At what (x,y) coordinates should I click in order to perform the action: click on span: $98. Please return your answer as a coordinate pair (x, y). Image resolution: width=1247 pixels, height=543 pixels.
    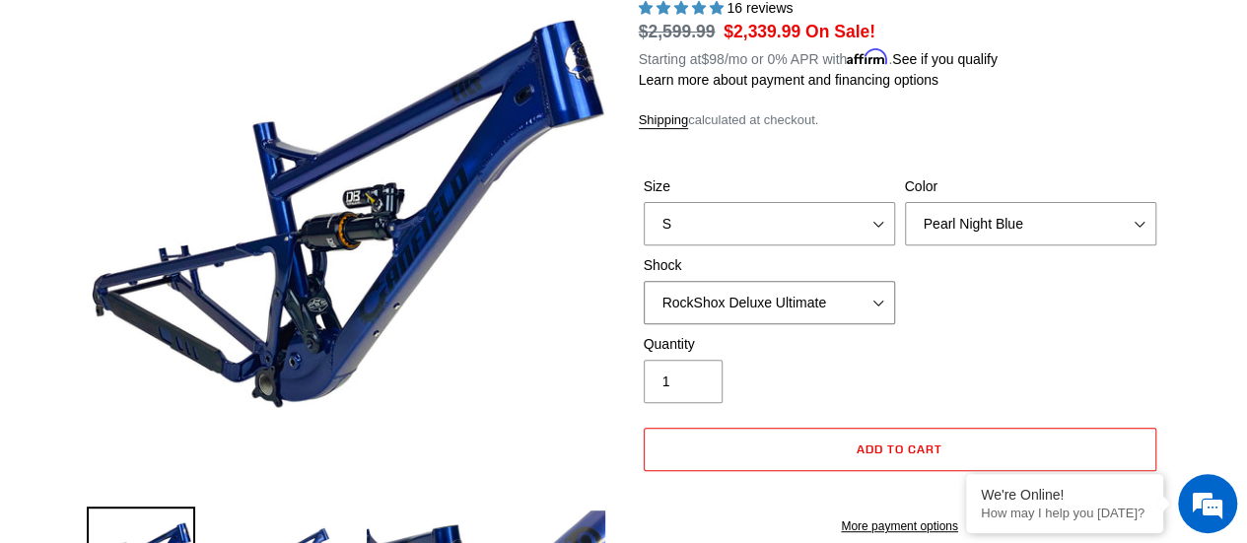
    Looking at the image, I should click on (712, 59).